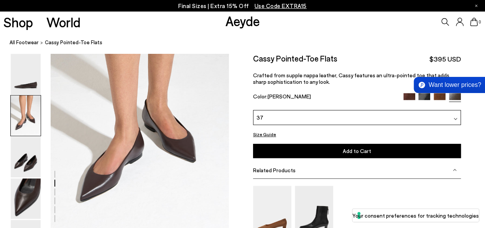 The width and height of the screenshot is (485, 228). What do you see at coordinates (357, 150) in the screenshot?
I see `span: Add to Cart` at bounding box center [357, 150].